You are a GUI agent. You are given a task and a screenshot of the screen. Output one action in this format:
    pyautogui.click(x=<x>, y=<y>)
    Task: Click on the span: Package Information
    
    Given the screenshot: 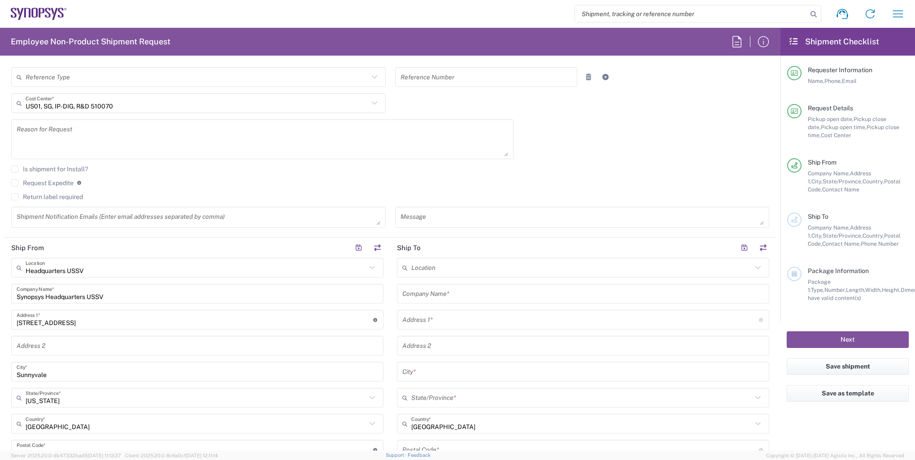 What is the action you would take?
    pyautogui.click(x=839, y=271)
    